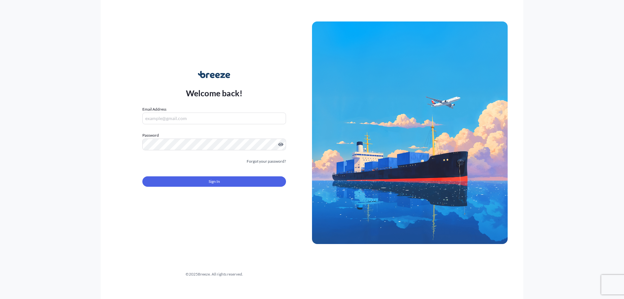  I want to click on button: Sign In, so click(214, 181).